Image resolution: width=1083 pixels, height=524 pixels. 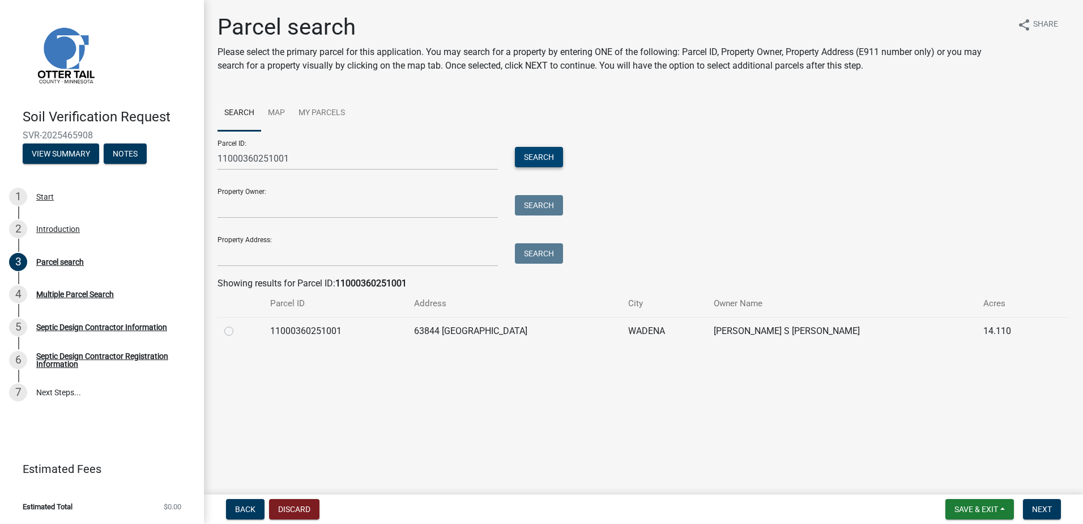 What do you see at coordinates (101, 327) in the screenshot?
I see `div: Septic Design Contractor Information` at bounding box center [101, 327].